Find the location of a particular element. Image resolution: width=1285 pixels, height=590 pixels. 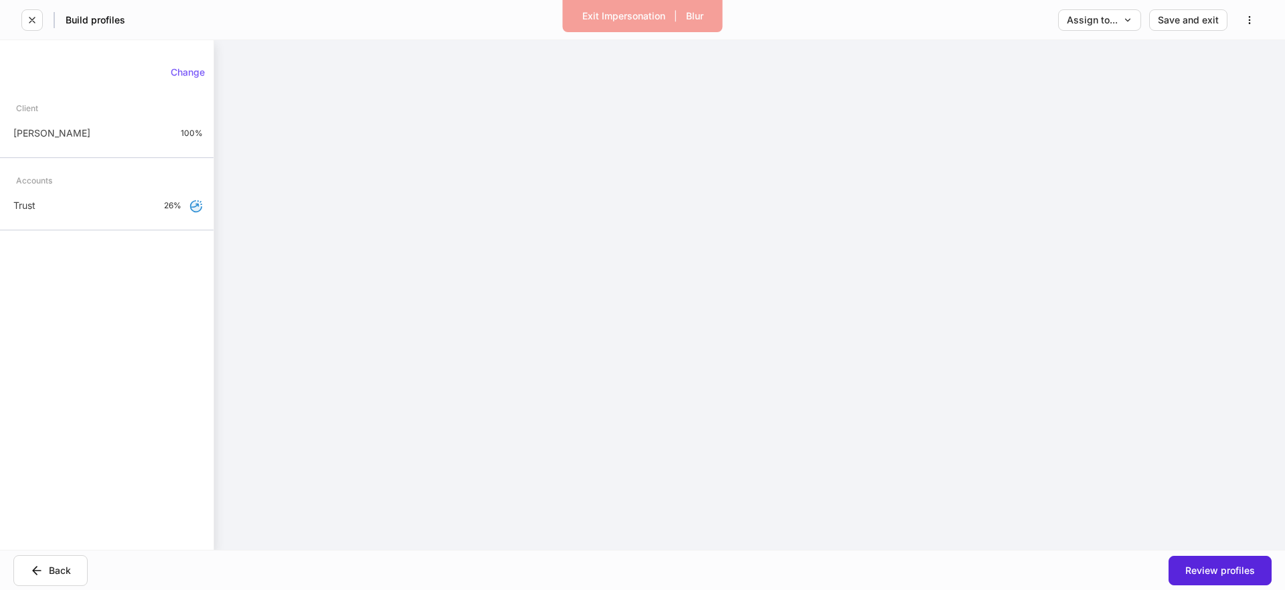

div: Exit Impersonation is located at coordinates (624, 16).